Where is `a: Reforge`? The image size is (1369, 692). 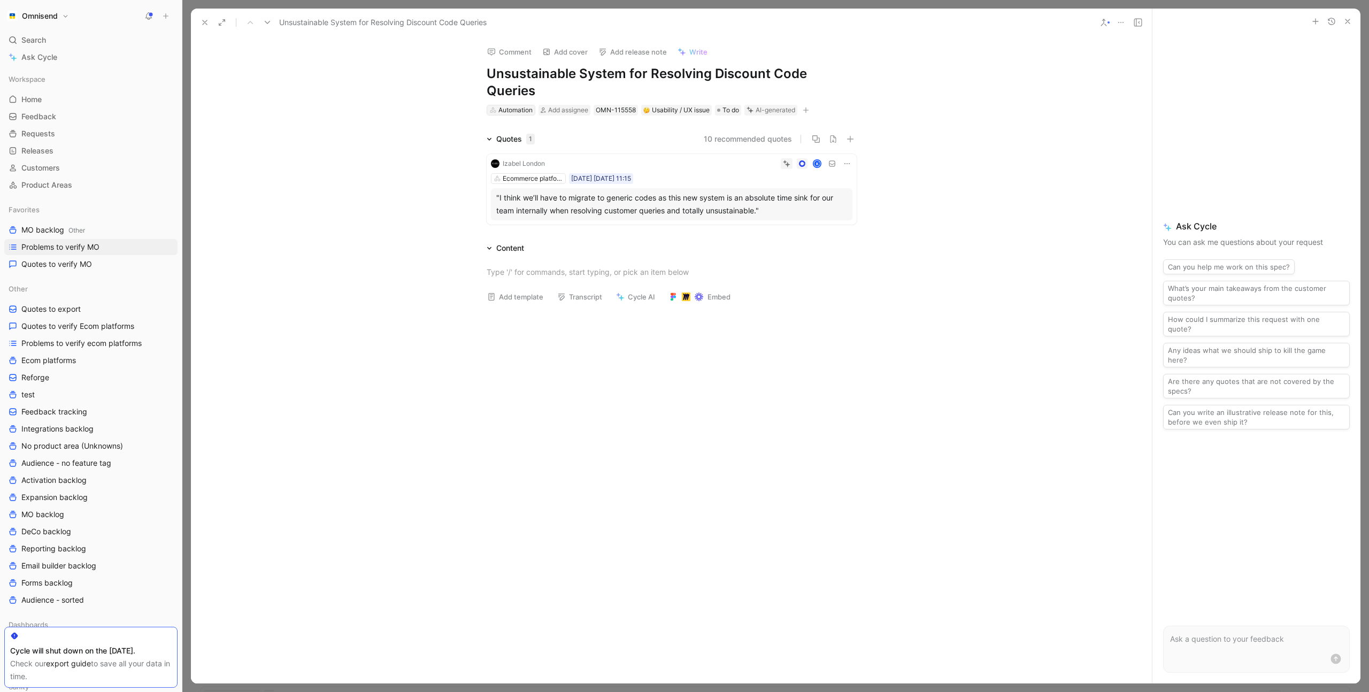
a: Reforge is located at coordinates (91, 377).